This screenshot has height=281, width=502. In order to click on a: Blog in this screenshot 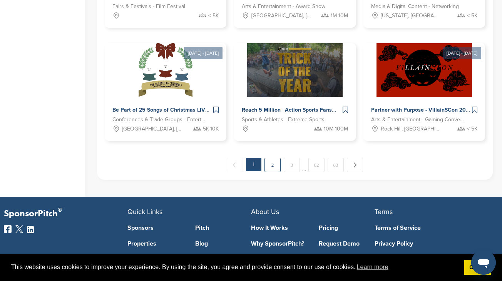, I will do `click(223, 244)`.